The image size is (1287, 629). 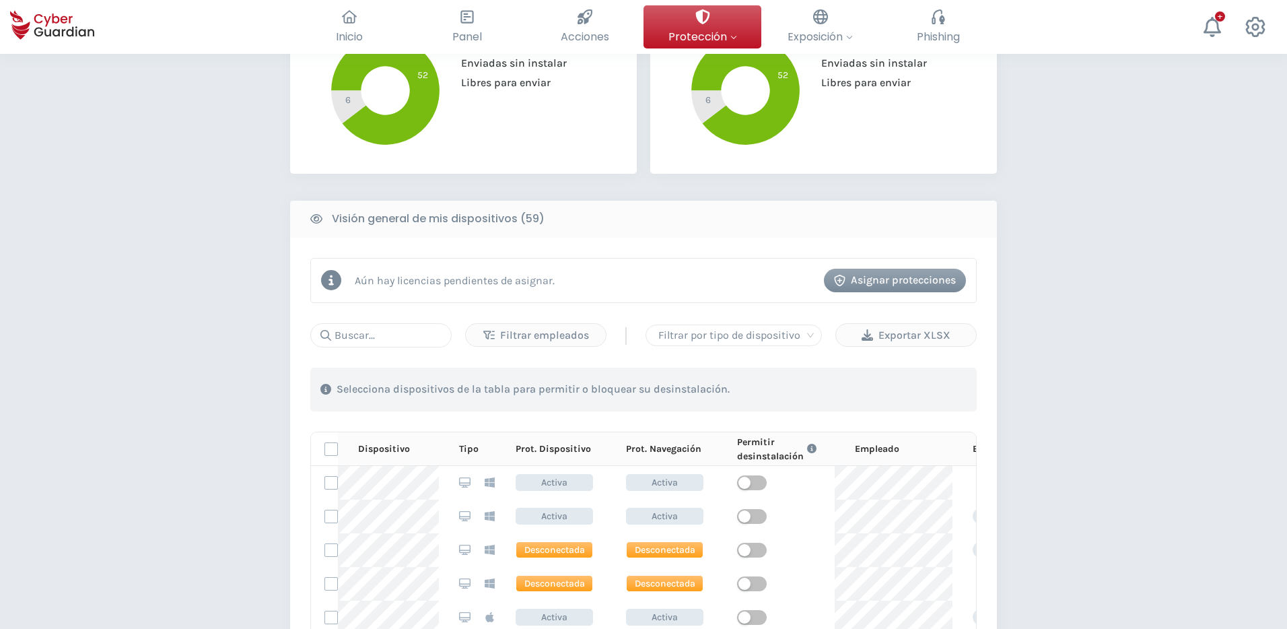 I want to click on div: Prot. Dispositivo, so click(x=561, y=448).